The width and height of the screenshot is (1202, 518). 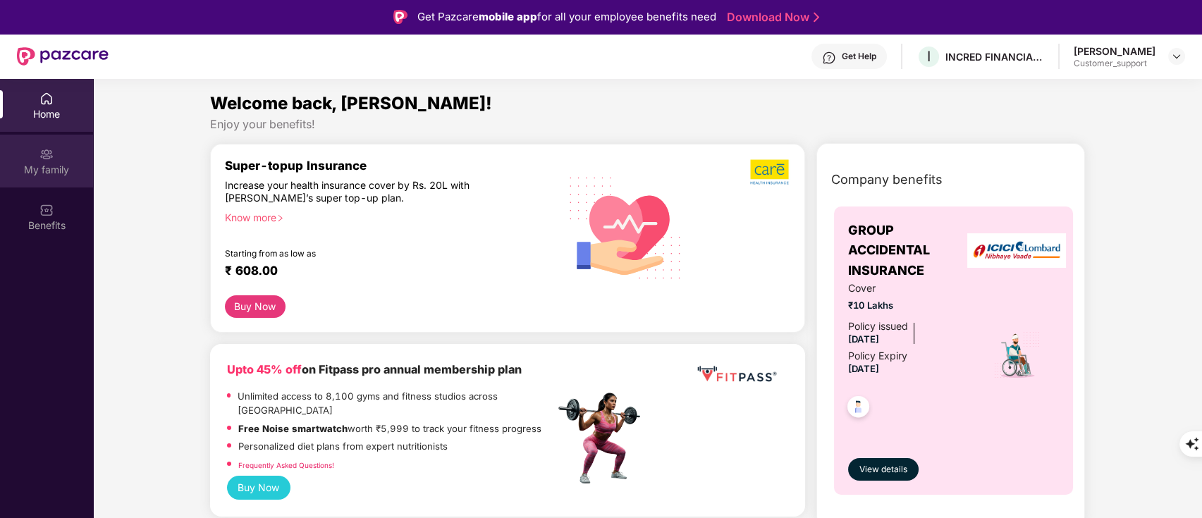 What do you see at coordinates (883, 469) in the screenshot?
I see `span: View details` at bounding box center [883, 469].